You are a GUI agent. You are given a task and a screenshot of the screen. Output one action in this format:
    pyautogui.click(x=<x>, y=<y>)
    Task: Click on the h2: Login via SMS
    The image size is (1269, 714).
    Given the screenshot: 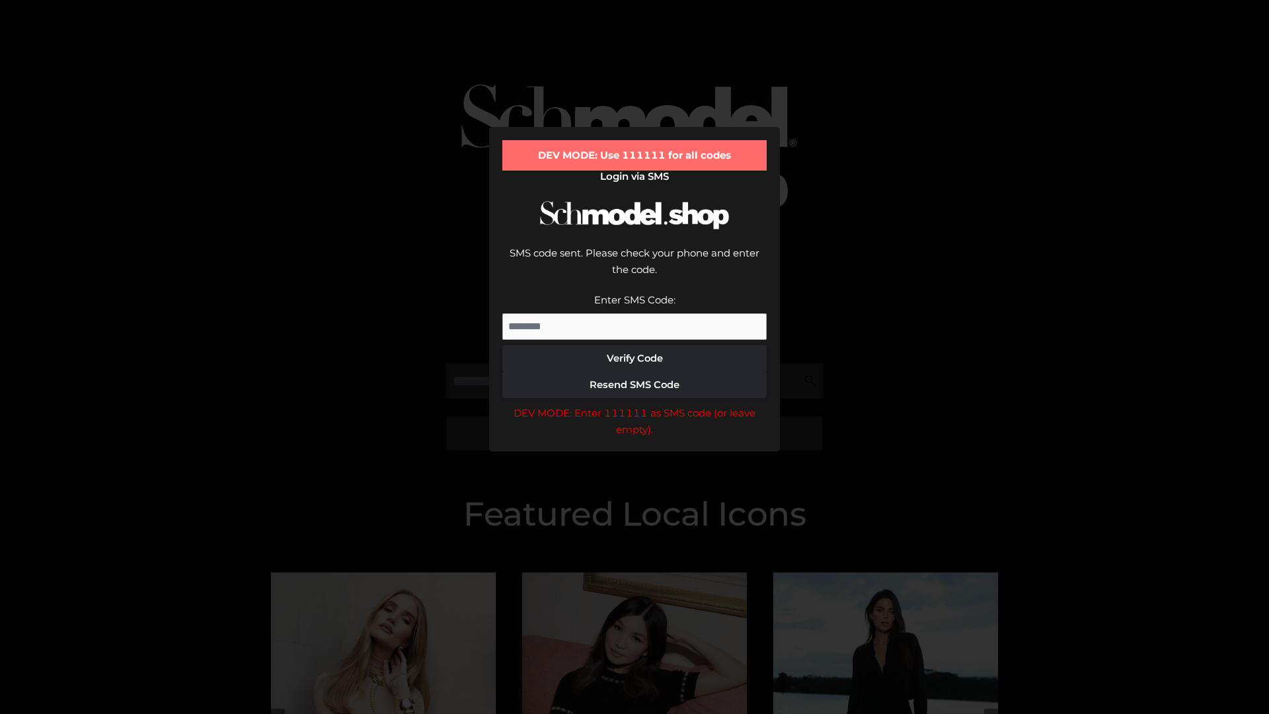 What is the action you would take?
    pyautogui.click(x=635, y=177)
    